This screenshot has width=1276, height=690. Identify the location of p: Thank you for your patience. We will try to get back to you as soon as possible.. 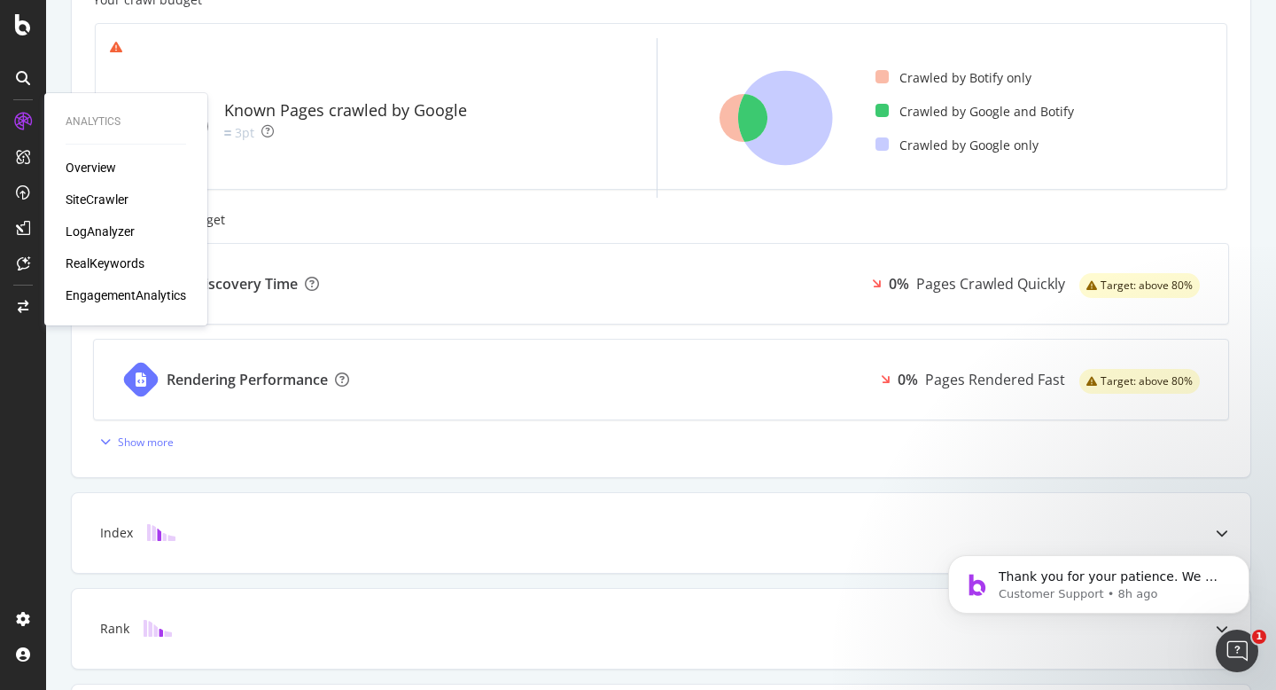
(191, 59).